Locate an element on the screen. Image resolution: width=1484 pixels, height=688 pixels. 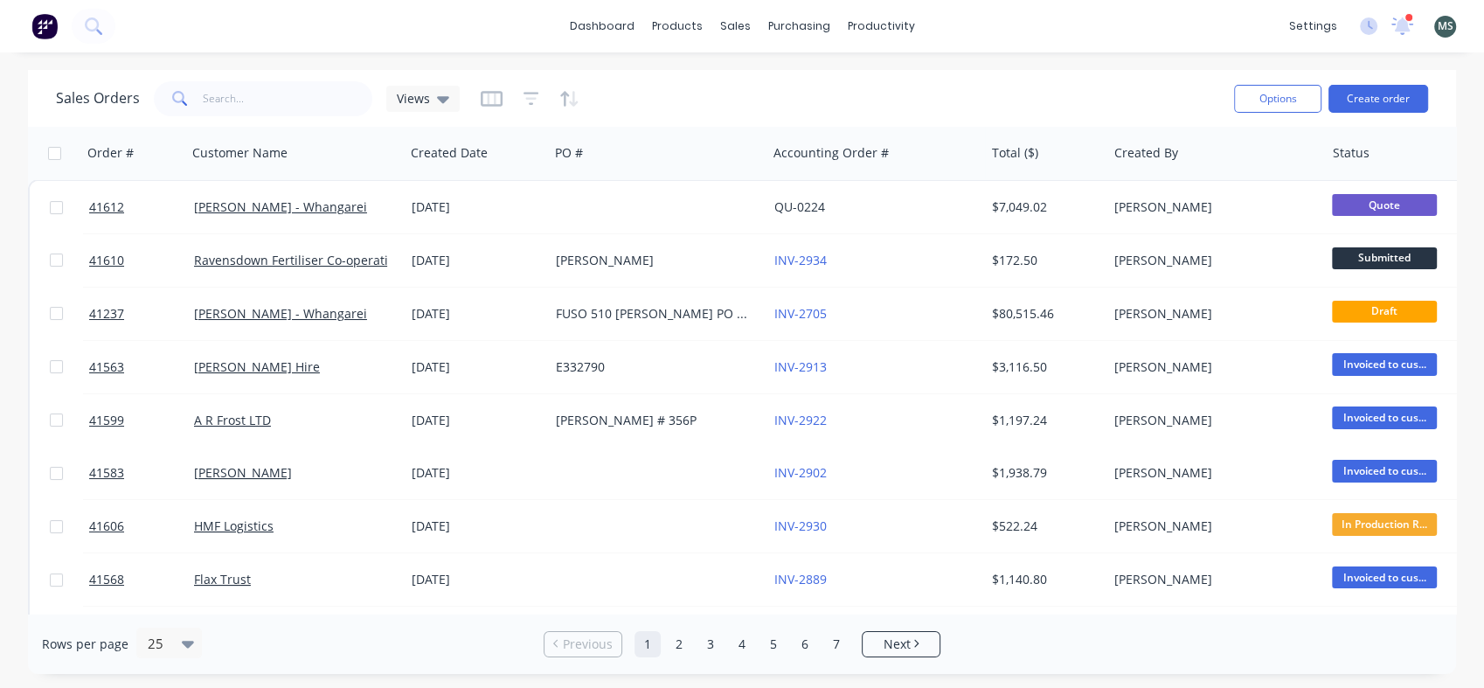
a: Previous page is located at coordinates (583, 644).